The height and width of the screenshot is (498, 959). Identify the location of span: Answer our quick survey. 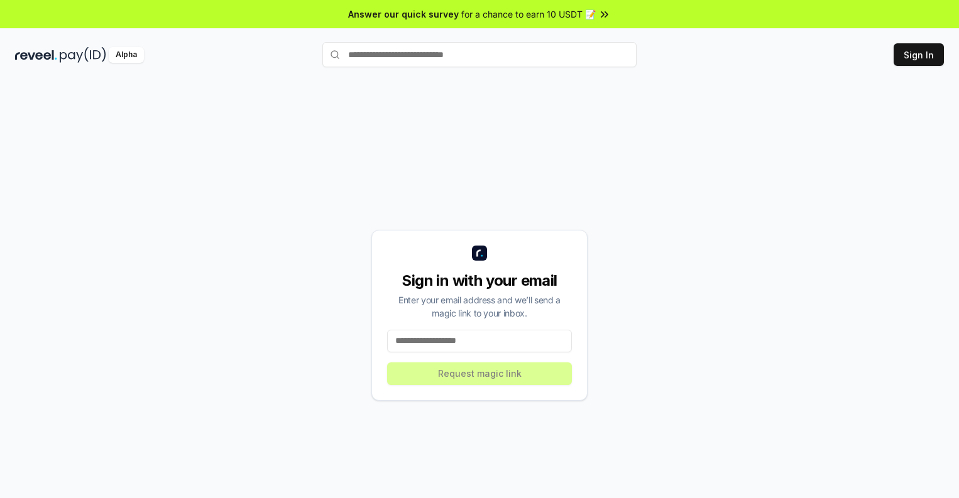
(403, 14).